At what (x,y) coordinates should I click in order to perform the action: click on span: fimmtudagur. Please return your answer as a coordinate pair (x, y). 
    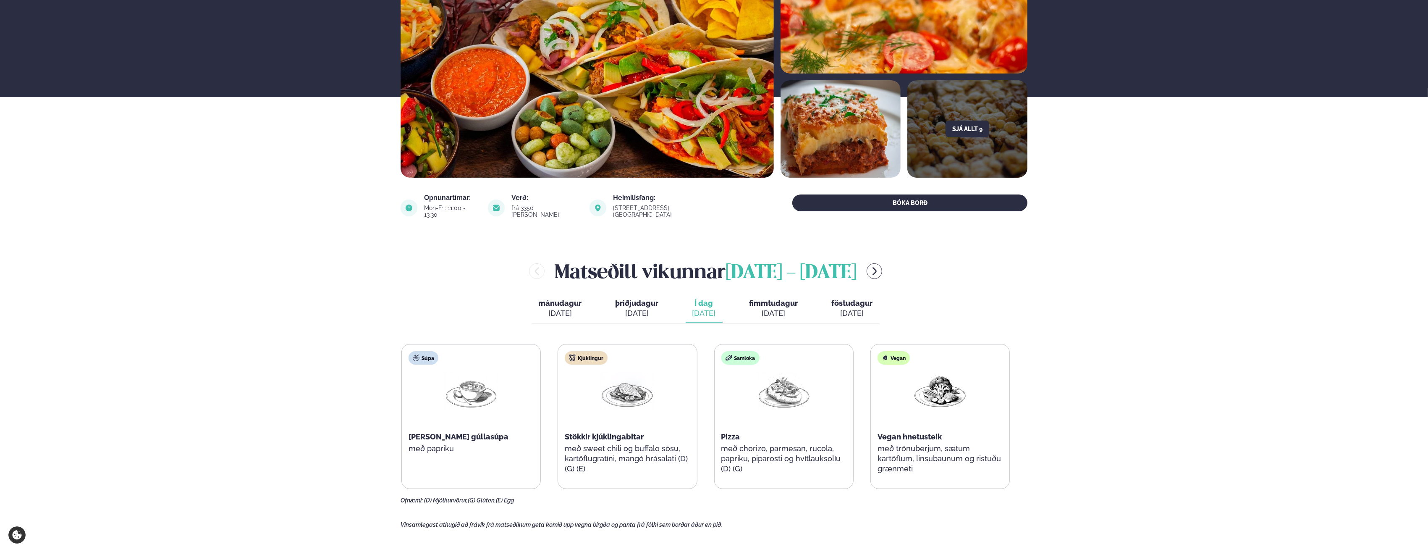
    Looking at the image, I should click on (774, 303).